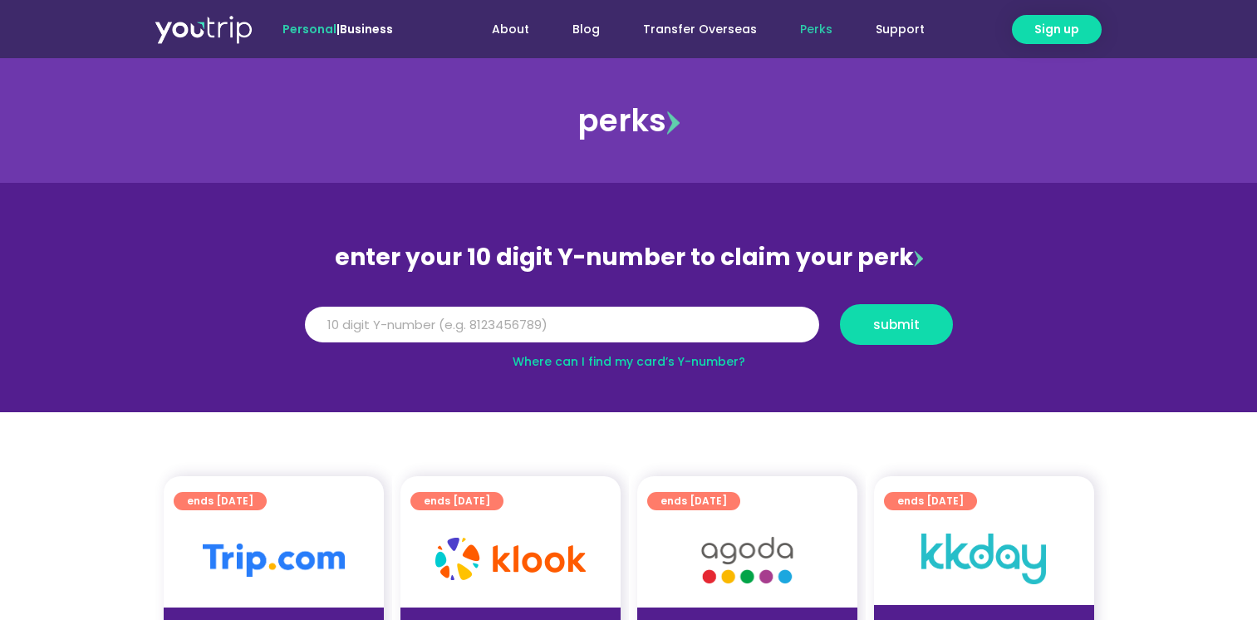 This screenshot has width=1257, height=620. What do you see at coordinates (629, 258) in the screenshot?
I see `div: enter your 10 digit Y-number to claim your perk` at bounding box center [629, 258].